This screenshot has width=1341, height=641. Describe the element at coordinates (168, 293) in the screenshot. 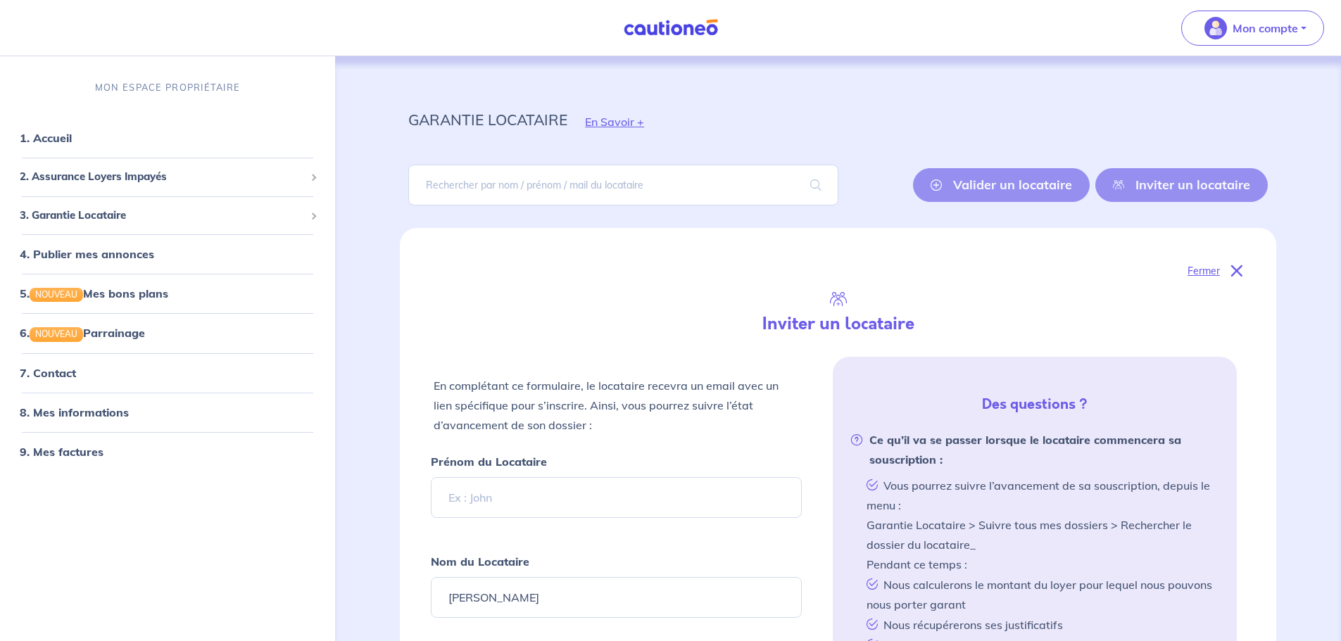

I see `div: 5.NOUVEAUMes bons plans` at that location.